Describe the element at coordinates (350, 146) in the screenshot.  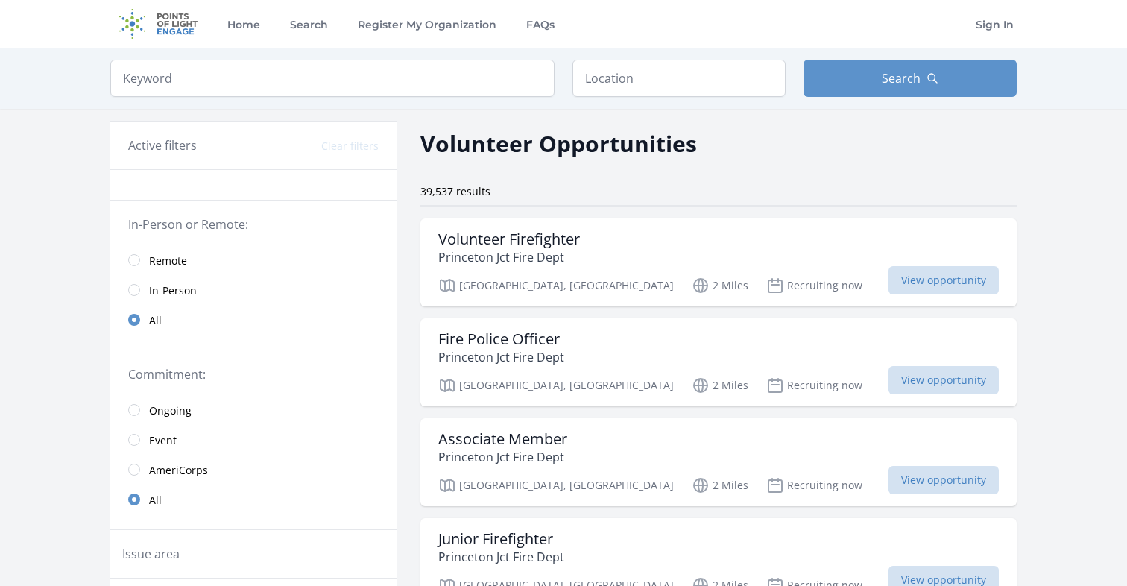
I see `button: Clear filters` at that location.